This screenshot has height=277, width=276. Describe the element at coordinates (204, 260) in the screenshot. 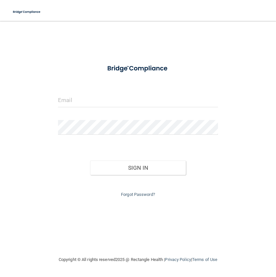

I see `a: Terms of Use` at that location.